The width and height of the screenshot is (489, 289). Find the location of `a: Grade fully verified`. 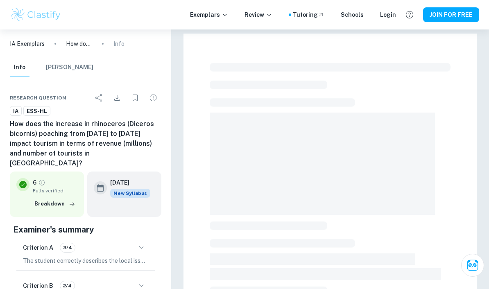

a: Grade fully verified is located at coordinates (42, 183).